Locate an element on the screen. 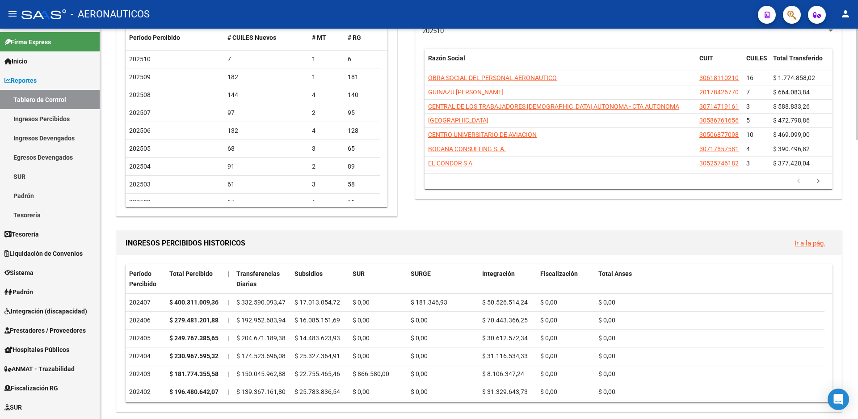 The width and height of the screenshot is (858, 419). span: Fiscalización RG is located at coordinates (31, 388).